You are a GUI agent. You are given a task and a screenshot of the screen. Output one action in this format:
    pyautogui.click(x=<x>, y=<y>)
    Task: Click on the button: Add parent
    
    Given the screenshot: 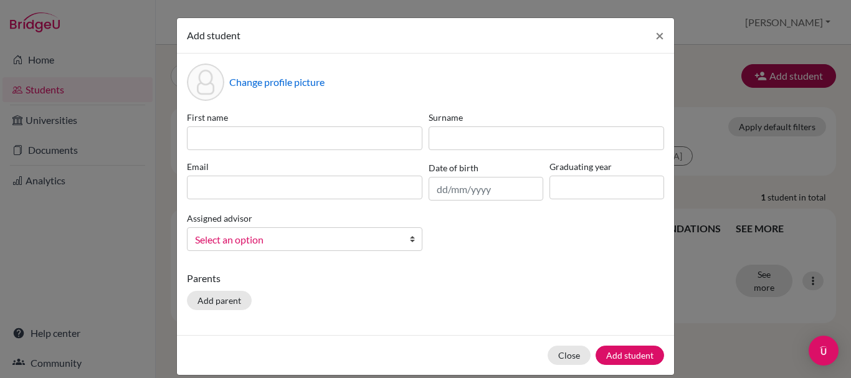 What is the action you would take?
    pyautogui.click(x=219, y=300)
    